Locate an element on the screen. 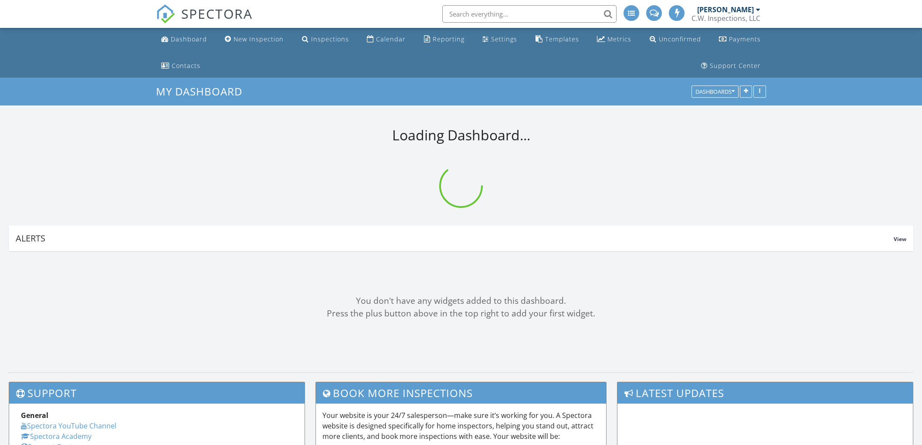  div: Inspections is located at coordinates (330, 39).